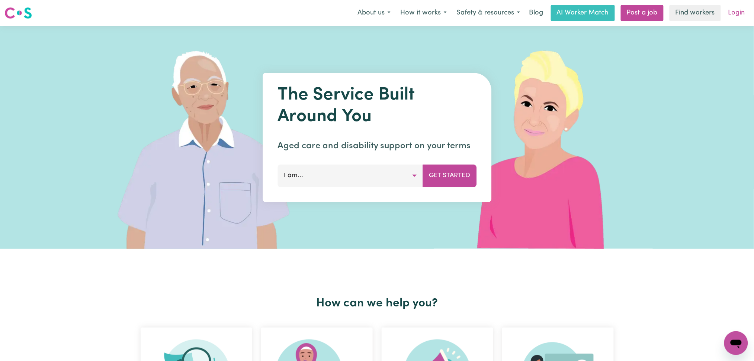 The width and height of the screenshot is (754, 361). I want to click on a: Find workers, so click(695, 13).